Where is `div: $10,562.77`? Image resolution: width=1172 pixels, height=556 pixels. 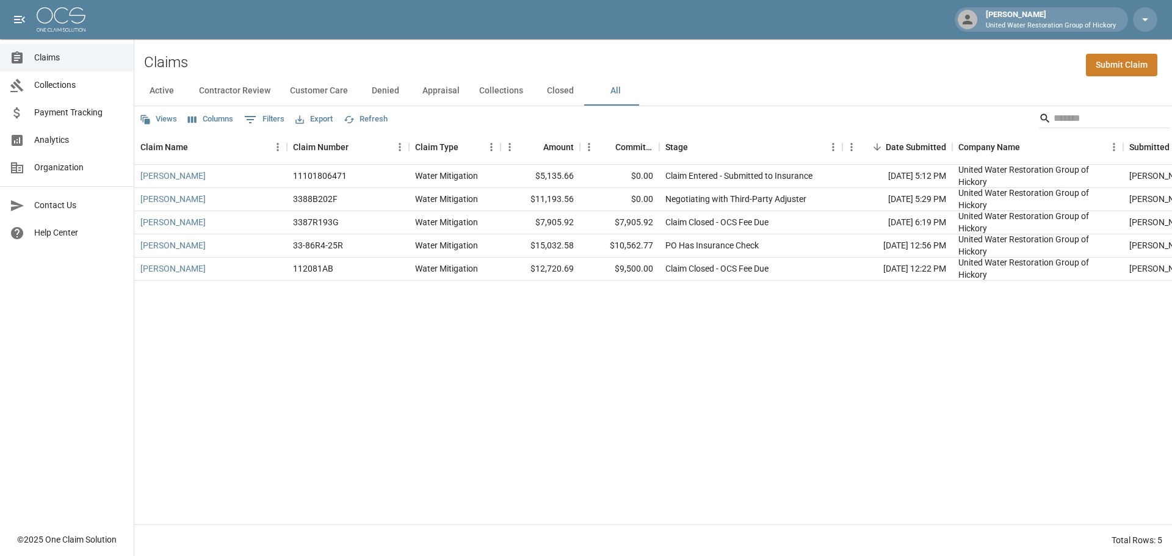
div: $10,562.77 is located at coordinates (620, 246).